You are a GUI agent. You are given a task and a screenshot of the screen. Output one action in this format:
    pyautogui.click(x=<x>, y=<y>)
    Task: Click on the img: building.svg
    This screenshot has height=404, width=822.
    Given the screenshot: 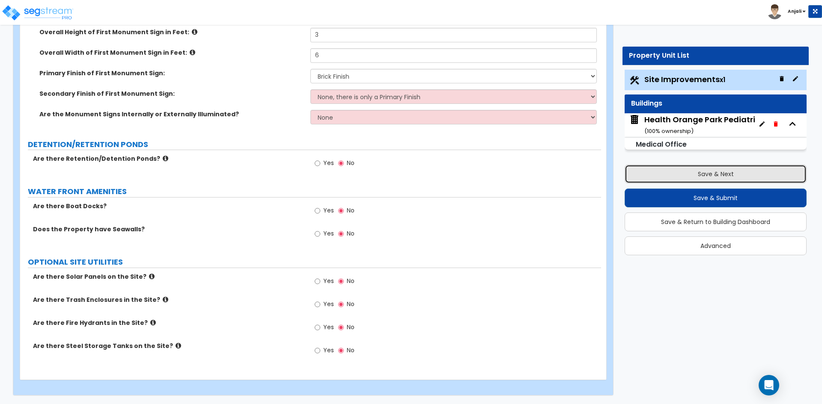 What is the action you would take?
    pyautogui.click(x=634, y=120)
    